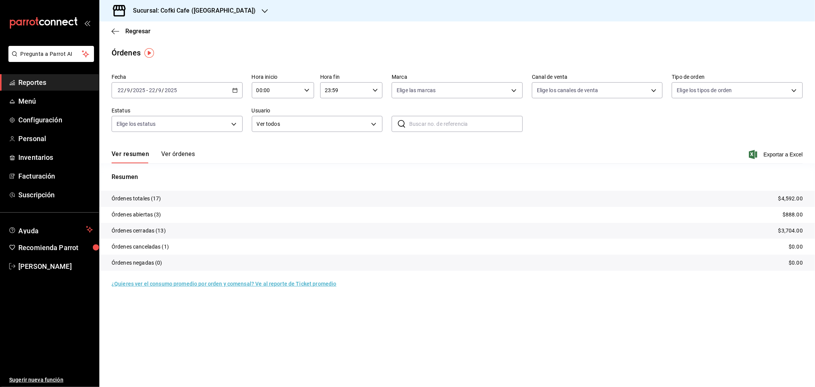  I want to click on span: Configuración, so click(55, 120).